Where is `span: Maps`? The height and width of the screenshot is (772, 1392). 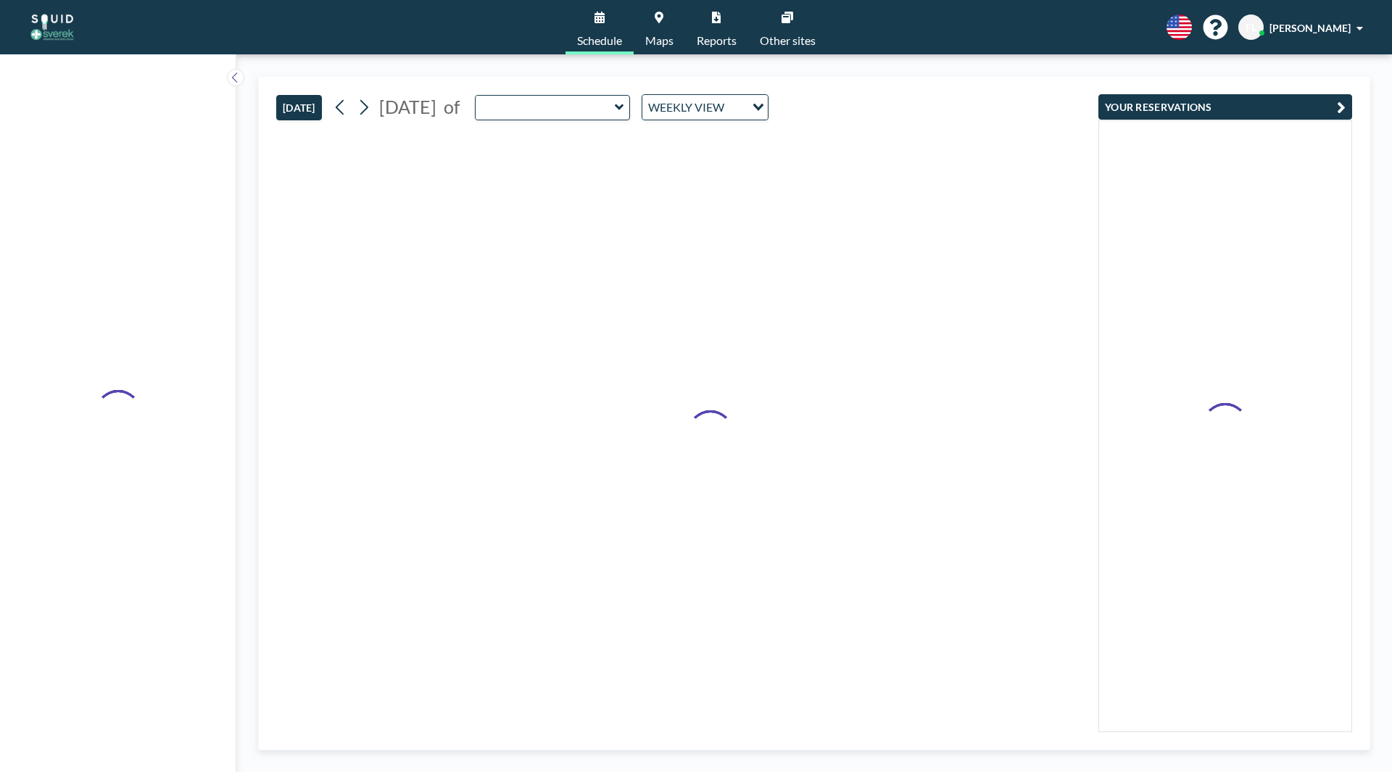
span: Maps is located at coordinates (659, 41).